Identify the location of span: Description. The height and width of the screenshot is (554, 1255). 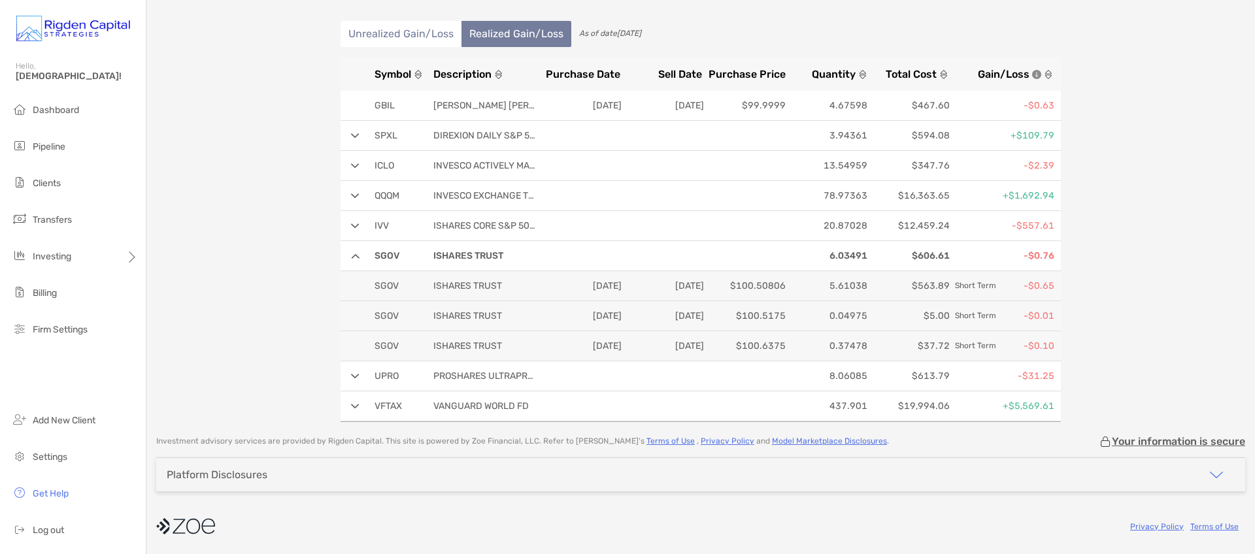
(462, 74).